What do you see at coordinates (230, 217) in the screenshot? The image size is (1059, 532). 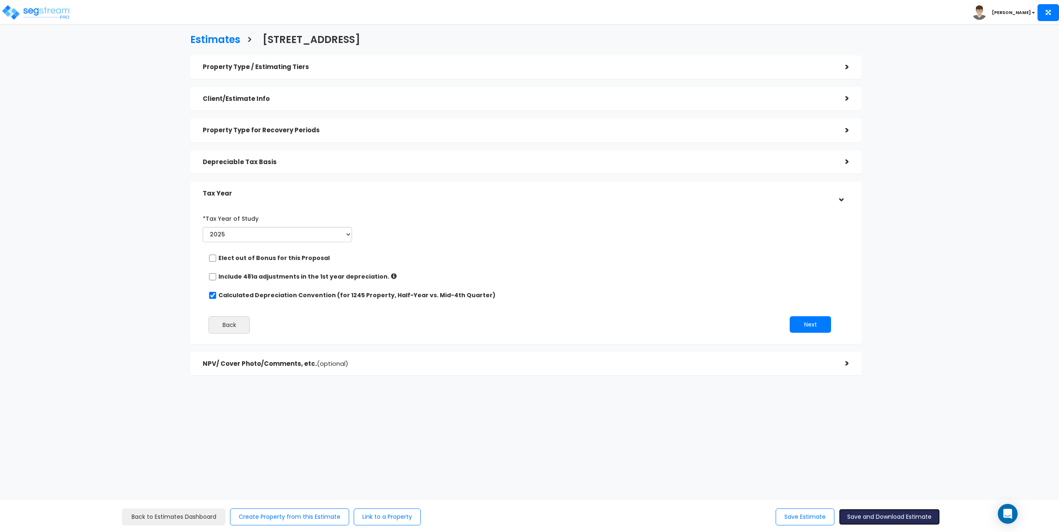 I see `label: *Tax Year of Study` at bounding box center [230, 217].